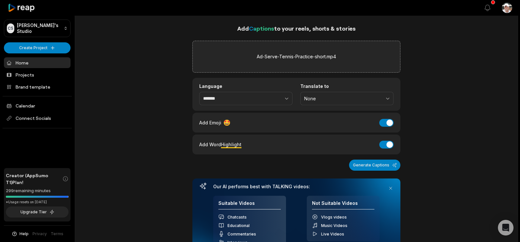  I want to click on button: Generate Captions, so click(375, 165).